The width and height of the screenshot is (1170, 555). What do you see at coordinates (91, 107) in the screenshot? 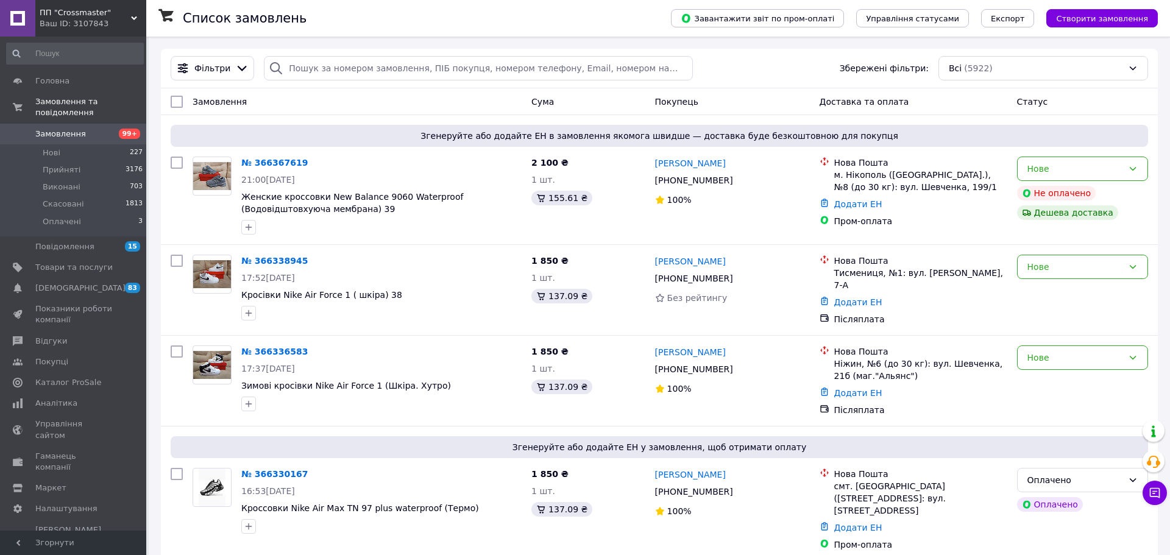
I see `span: Замовлення та повідомлення` at bounding box center [91, 107].